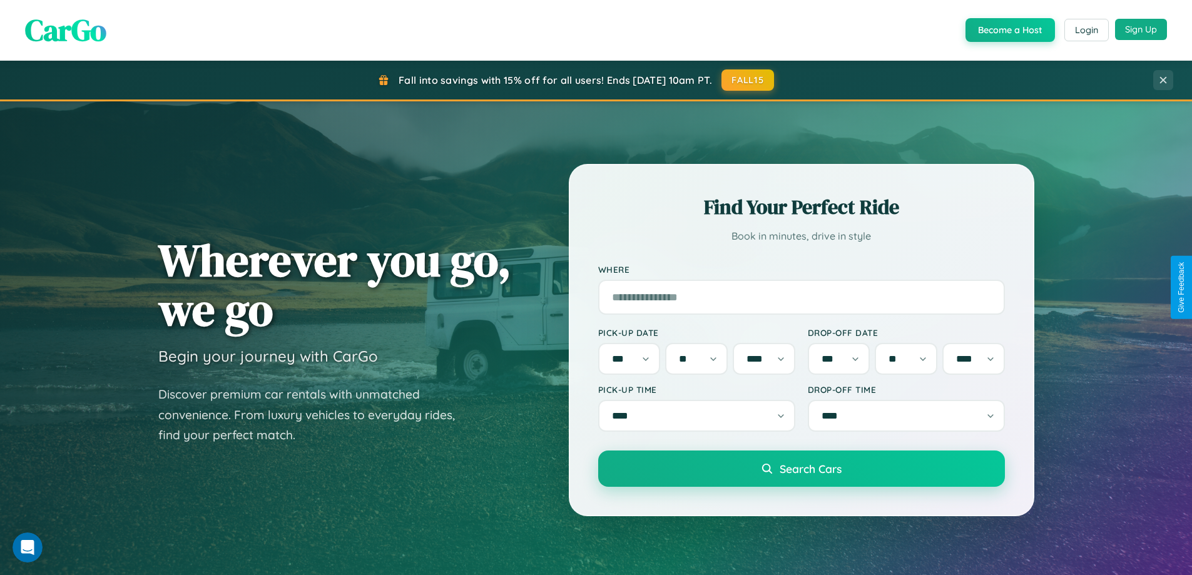  I want to click on h3: Begin your journey with CarGo, so click(268, 356).